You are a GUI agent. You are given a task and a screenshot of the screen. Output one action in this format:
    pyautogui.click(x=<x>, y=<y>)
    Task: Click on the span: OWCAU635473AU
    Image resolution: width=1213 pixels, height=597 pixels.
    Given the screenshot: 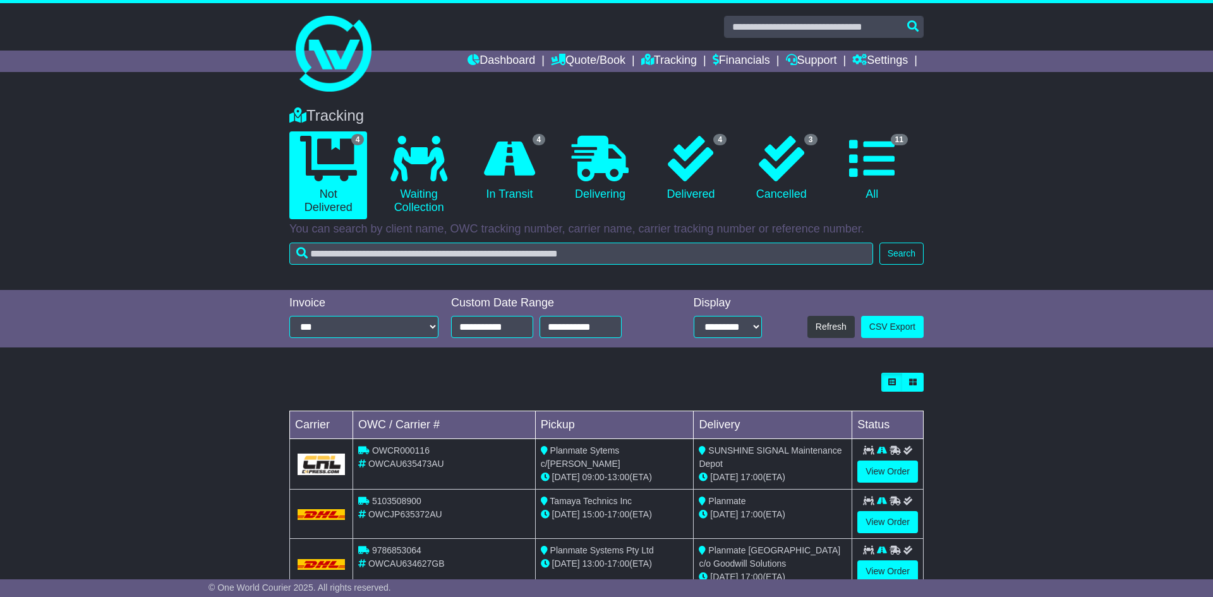 What is the action you would take?
    pyautogui.click(x=406, y=464)
    